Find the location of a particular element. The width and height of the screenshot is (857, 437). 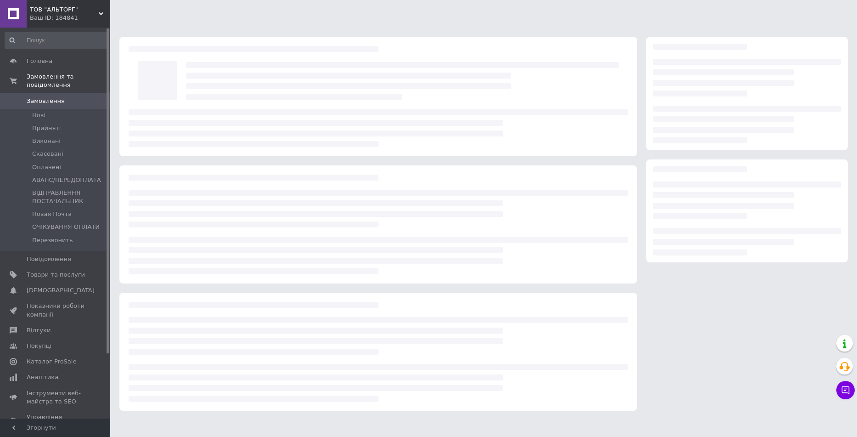

button: Чат з покупцем is located at coordinates (846, 390).